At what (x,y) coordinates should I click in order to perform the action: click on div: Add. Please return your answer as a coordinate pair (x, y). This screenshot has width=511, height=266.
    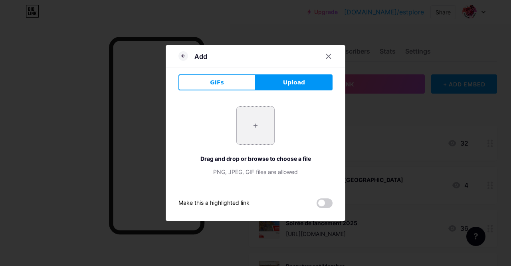
    Looking at the image, I should click on (201, 56).